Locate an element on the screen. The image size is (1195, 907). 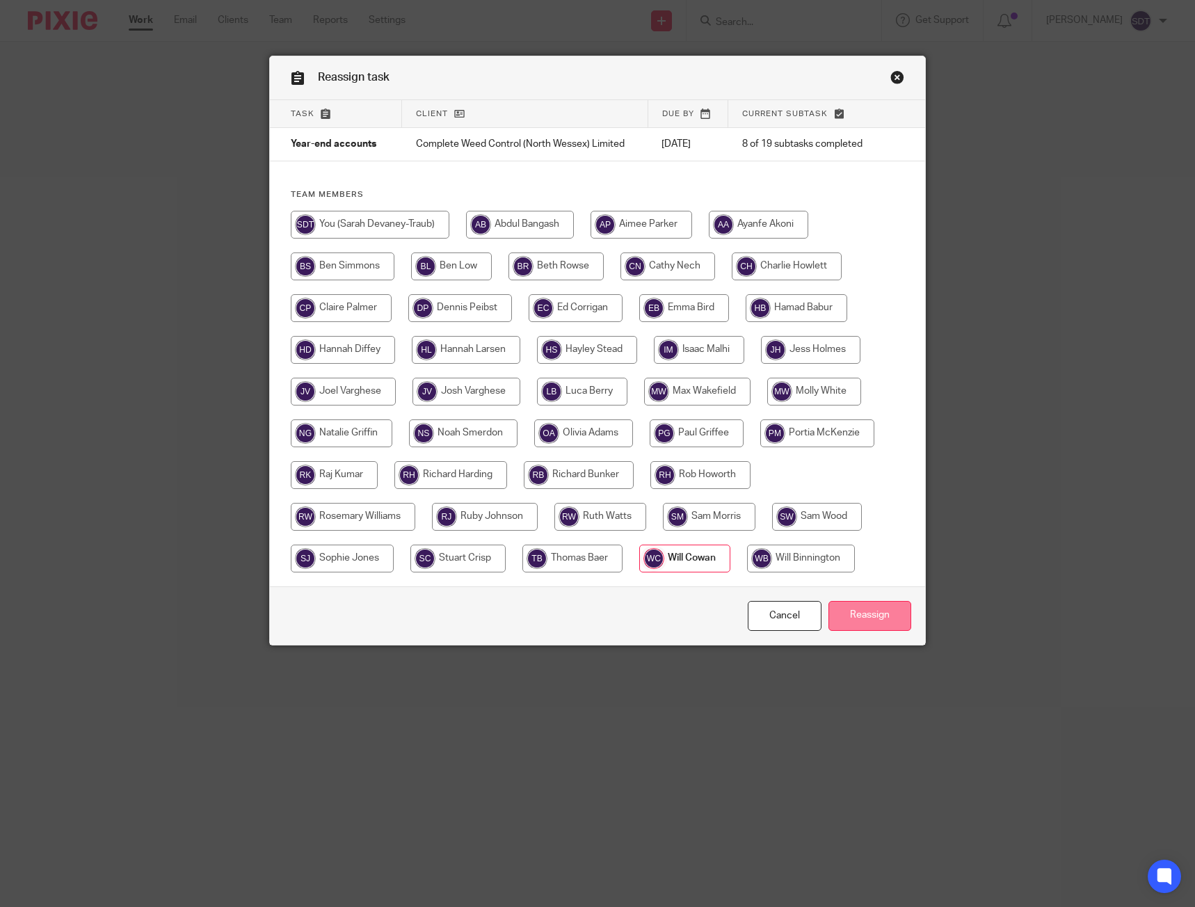
span: Due by is located at coordinates (678, 113).